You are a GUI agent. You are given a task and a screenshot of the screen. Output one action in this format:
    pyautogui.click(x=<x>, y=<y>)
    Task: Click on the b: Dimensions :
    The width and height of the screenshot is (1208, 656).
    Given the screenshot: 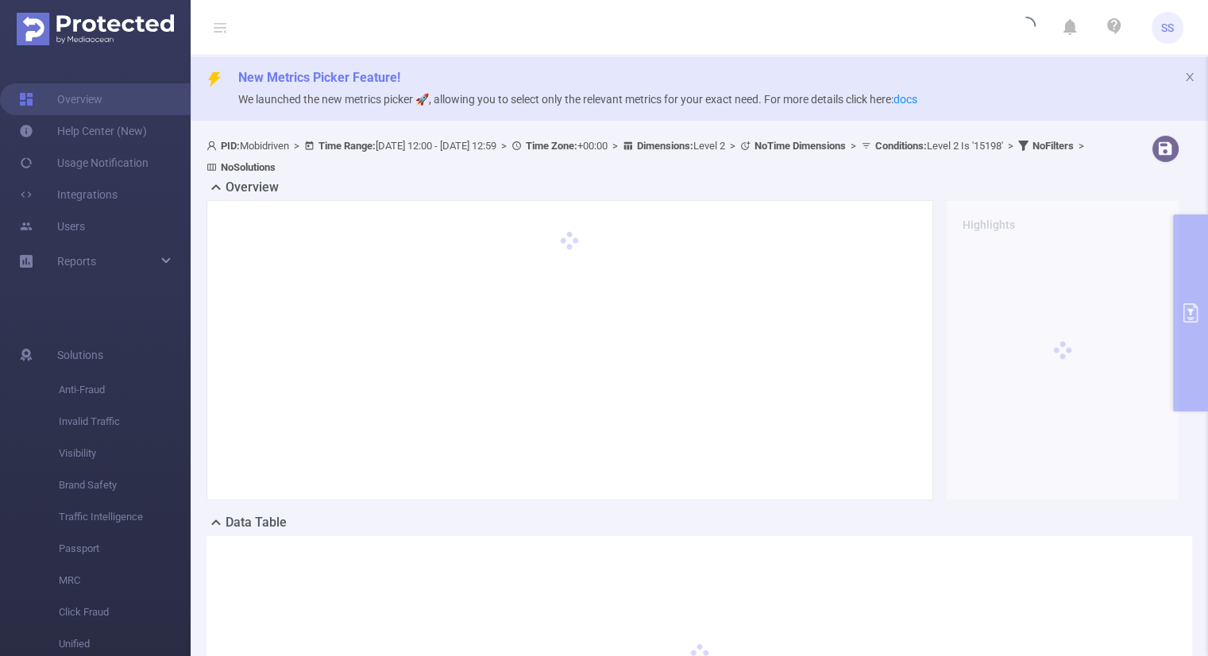 What is the action you would take?
    pyautogui.click(x=665, y=145)
    